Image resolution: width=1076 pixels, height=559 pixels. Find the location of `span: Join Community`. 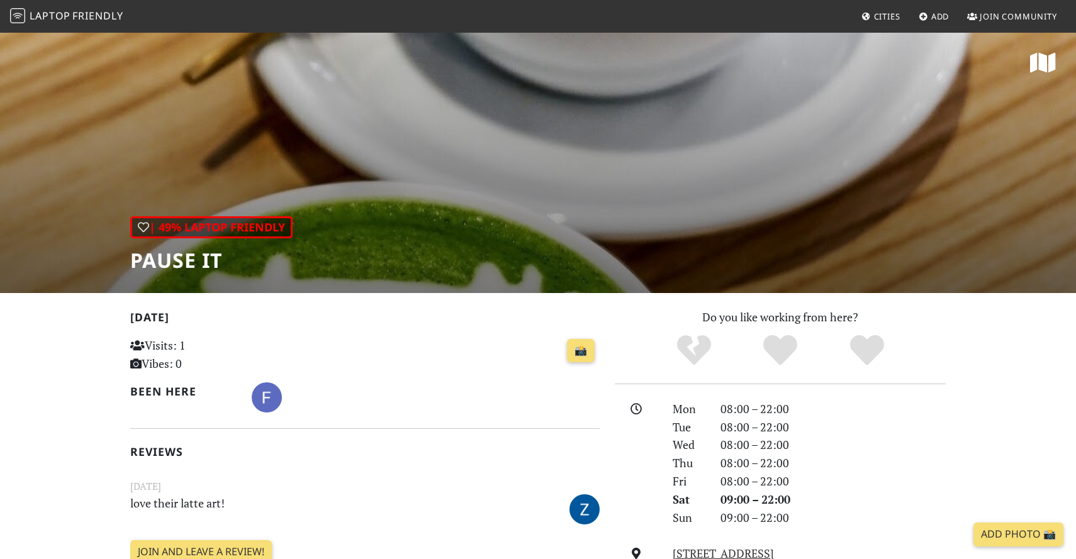

span: Join Community is located at coordinates (1018, 16).